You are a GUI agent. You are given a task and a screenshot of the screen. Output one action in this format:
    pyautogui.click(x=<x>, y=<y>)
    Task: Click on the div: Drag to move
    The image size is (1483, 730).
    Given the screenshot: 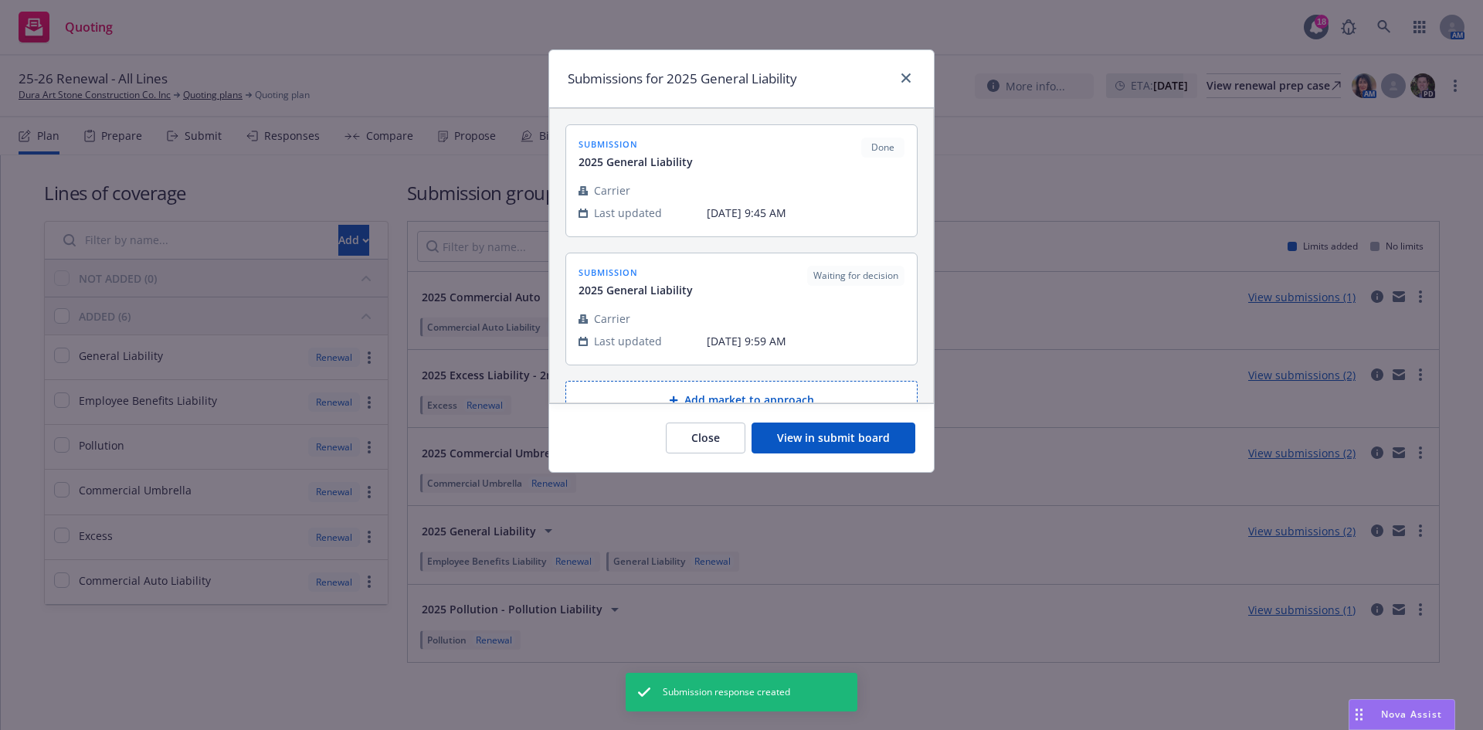 What is the action you would take?
    pyautogui.click(x=1358, y=714)
    